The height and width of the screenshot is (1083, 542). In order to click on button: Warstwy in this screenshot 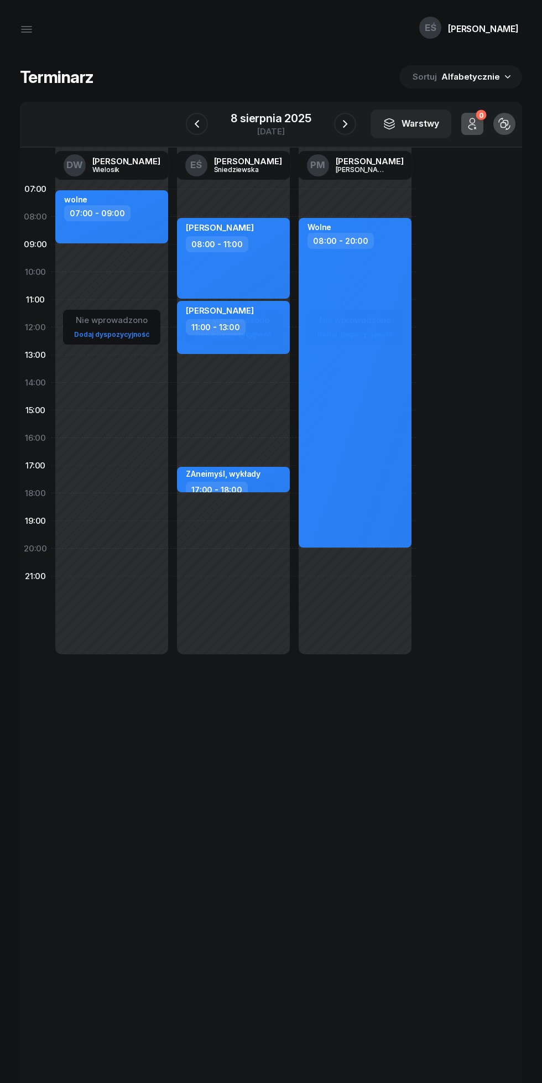, I will do `click(411, 124)`.